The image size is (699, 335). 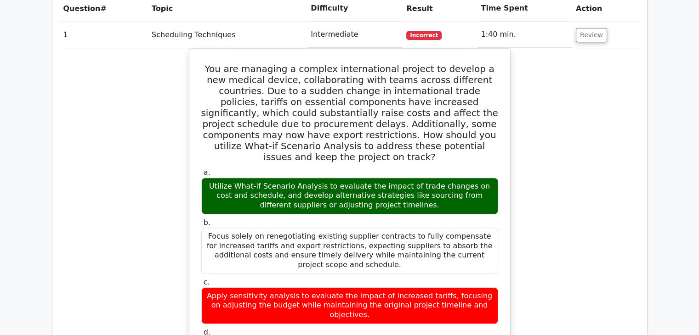 I want to click on button: Review, so click(x=591, y=35).